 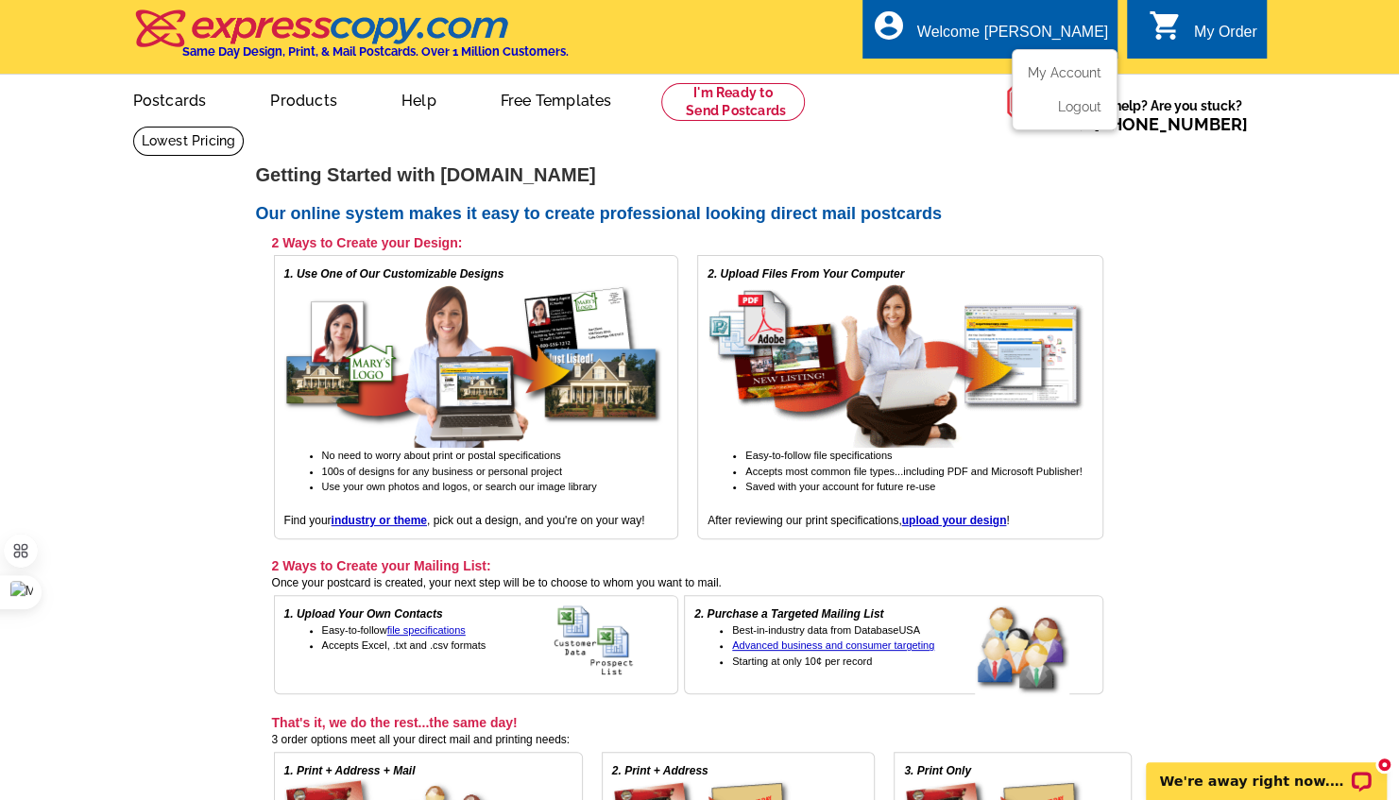 What do you see at coordinates (688, 566) in the screenshot?
I see `h3: 2 Ways to Create your Mailing List:` at bounding box center [688, 566].